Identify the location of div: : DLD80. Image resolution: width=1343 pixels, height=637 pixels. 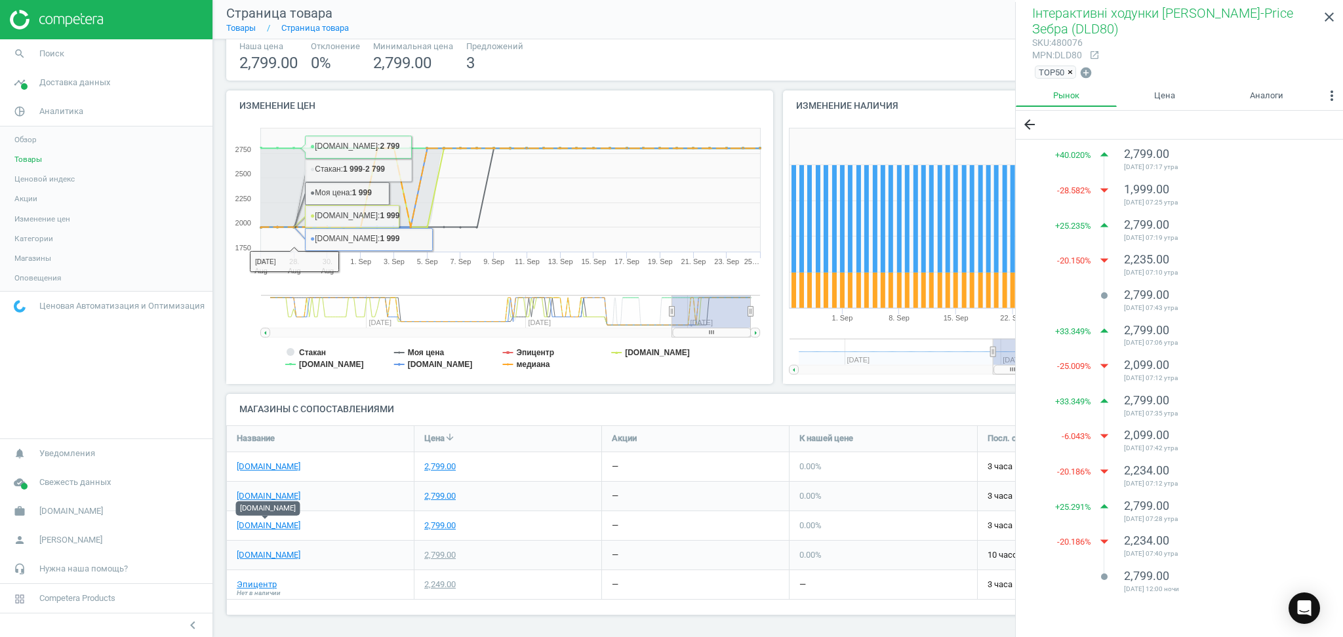
(1057, 55).